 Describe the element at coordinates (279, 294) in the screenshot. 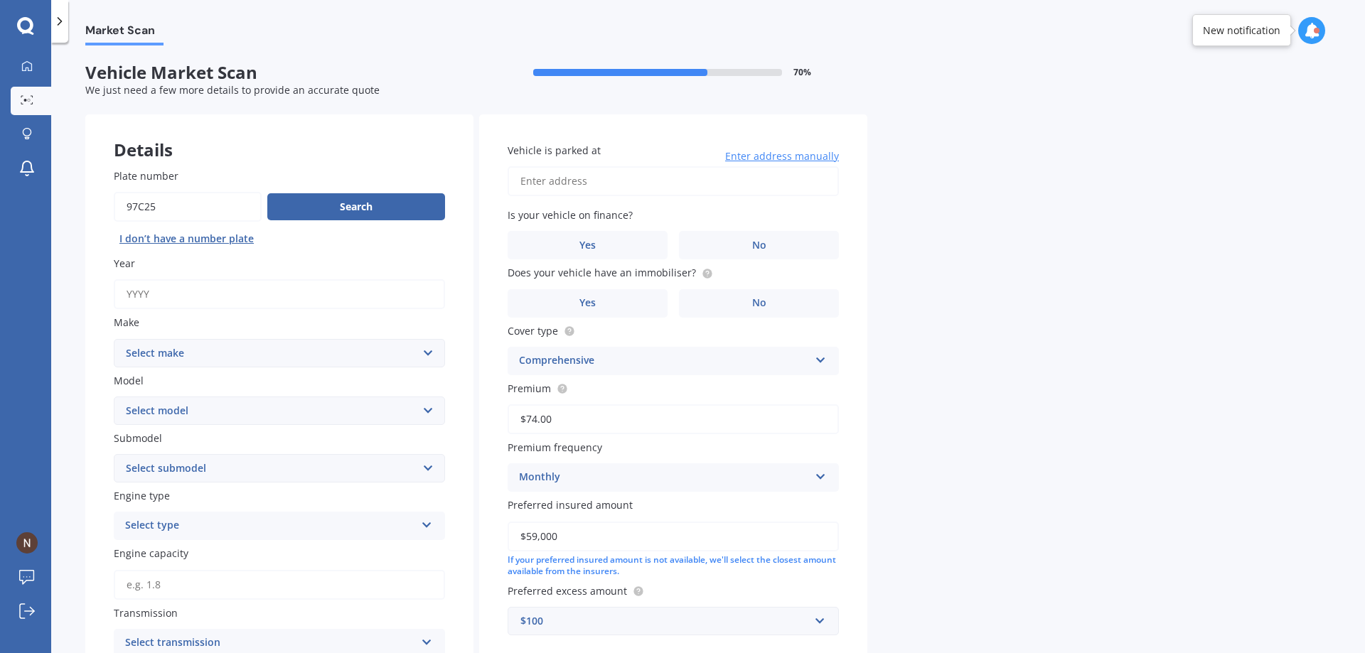

I see `input: YYYY` at that location.